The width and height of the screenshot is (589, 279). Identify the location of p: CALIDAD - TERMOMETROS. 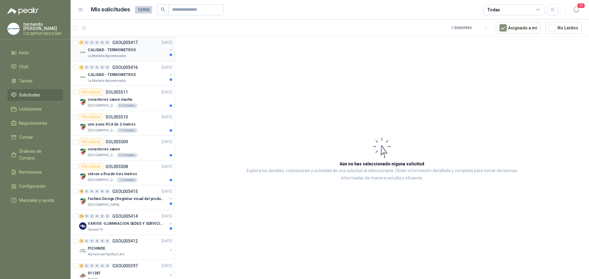
(112, 50).